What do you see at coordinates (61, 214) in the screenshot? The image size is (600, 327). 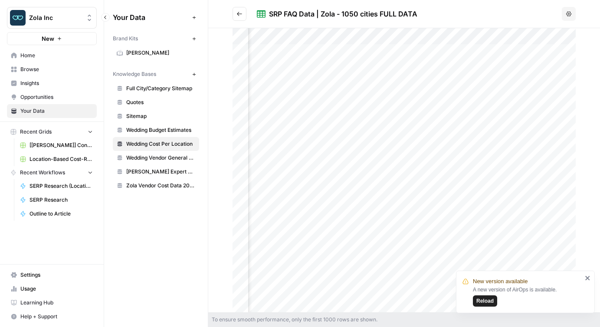 I see `span: Outline to Article` at bounding box center [61, 214].